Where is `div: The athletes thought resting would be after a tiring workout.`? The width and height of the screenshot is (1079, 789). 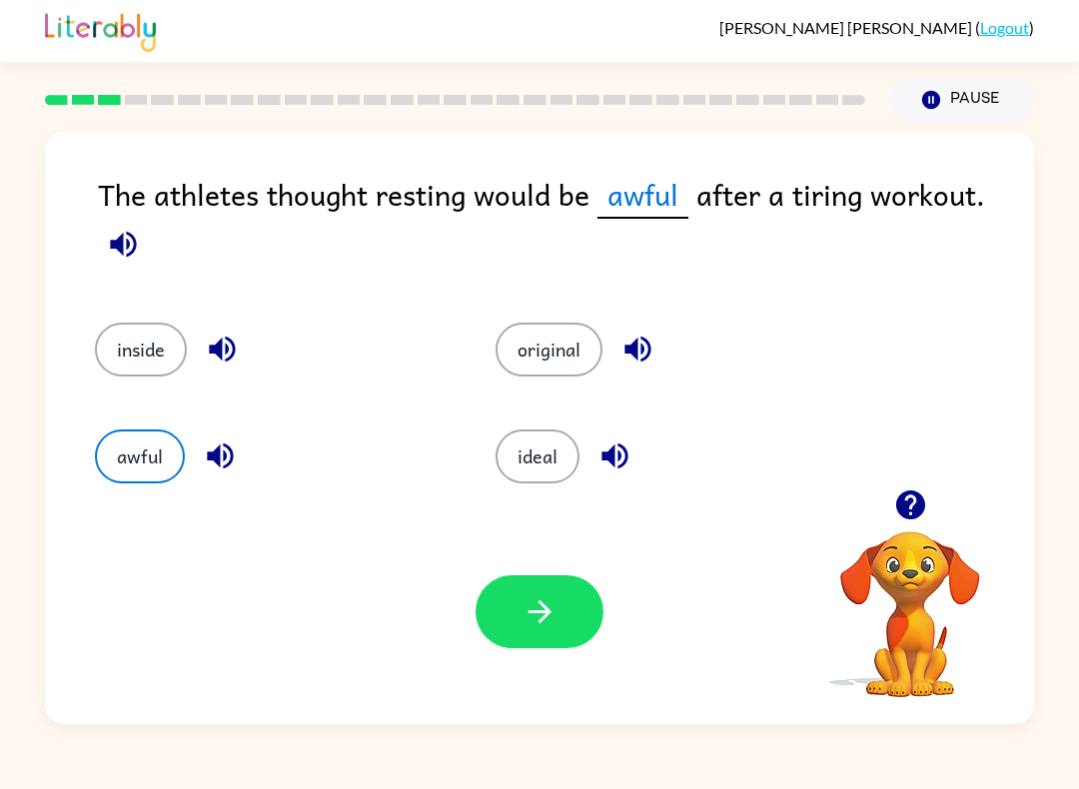
div: The athletes thought resting would be after a tiring workout. is located at coordinates (565, 227).